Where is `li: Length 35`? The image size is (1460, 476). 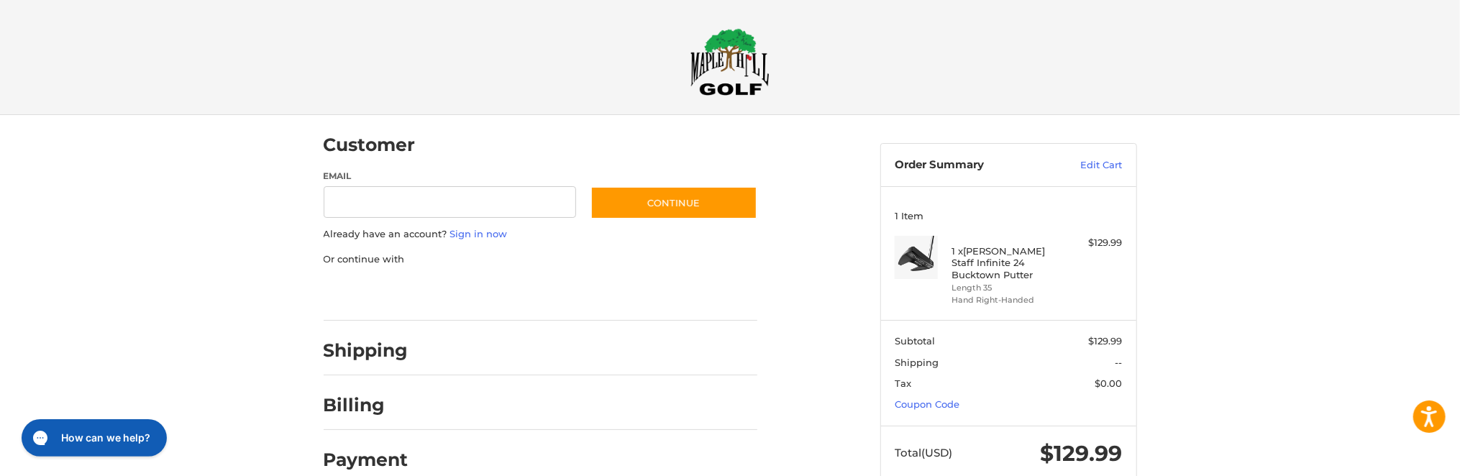 li: Length 35 is located at coordinates (1006, 288).